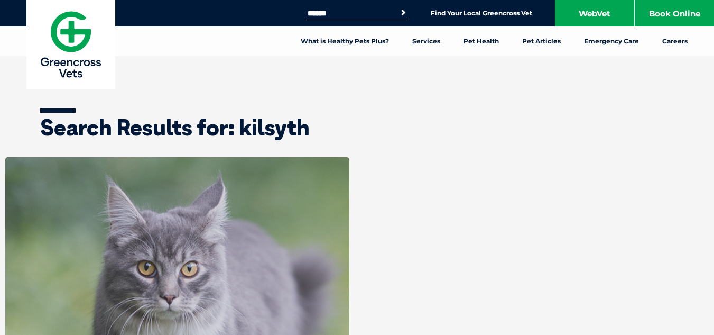  I want to click on a: Careers, so click(675, 41).